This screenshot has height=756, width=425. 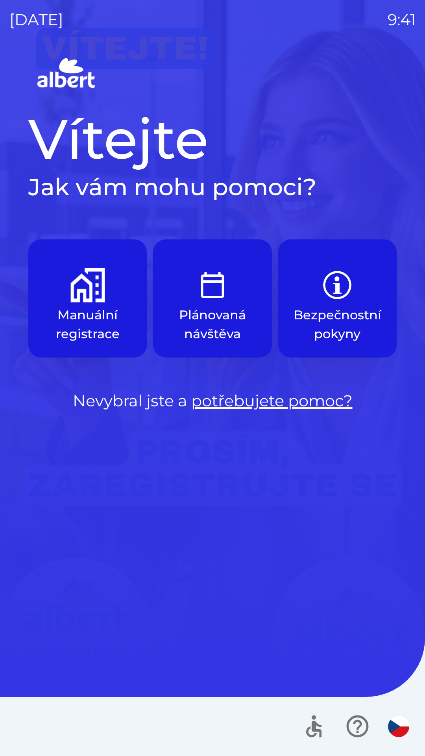 I want to click on p: Bezpečnostní pokyny, so click(x=337, y=324).